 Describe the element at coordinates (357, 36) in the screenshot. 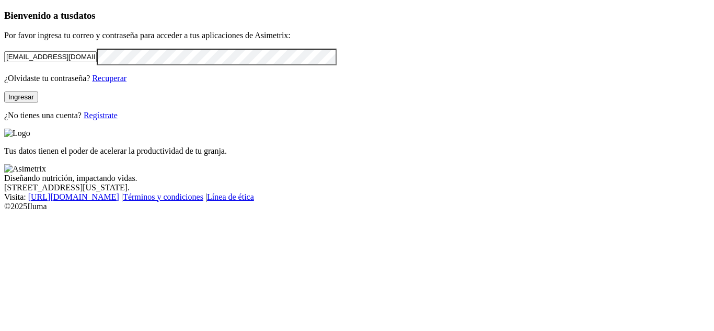

I see `p: Por favor ingresa tu correo y contraseña para acceder a tus aplicaciones de Asimetrix:` at that location.